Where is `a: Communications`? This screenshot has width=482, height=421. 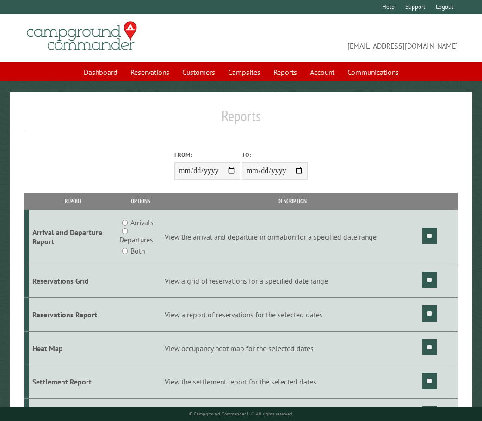 a: Communications is located at coordinates (373, 72).